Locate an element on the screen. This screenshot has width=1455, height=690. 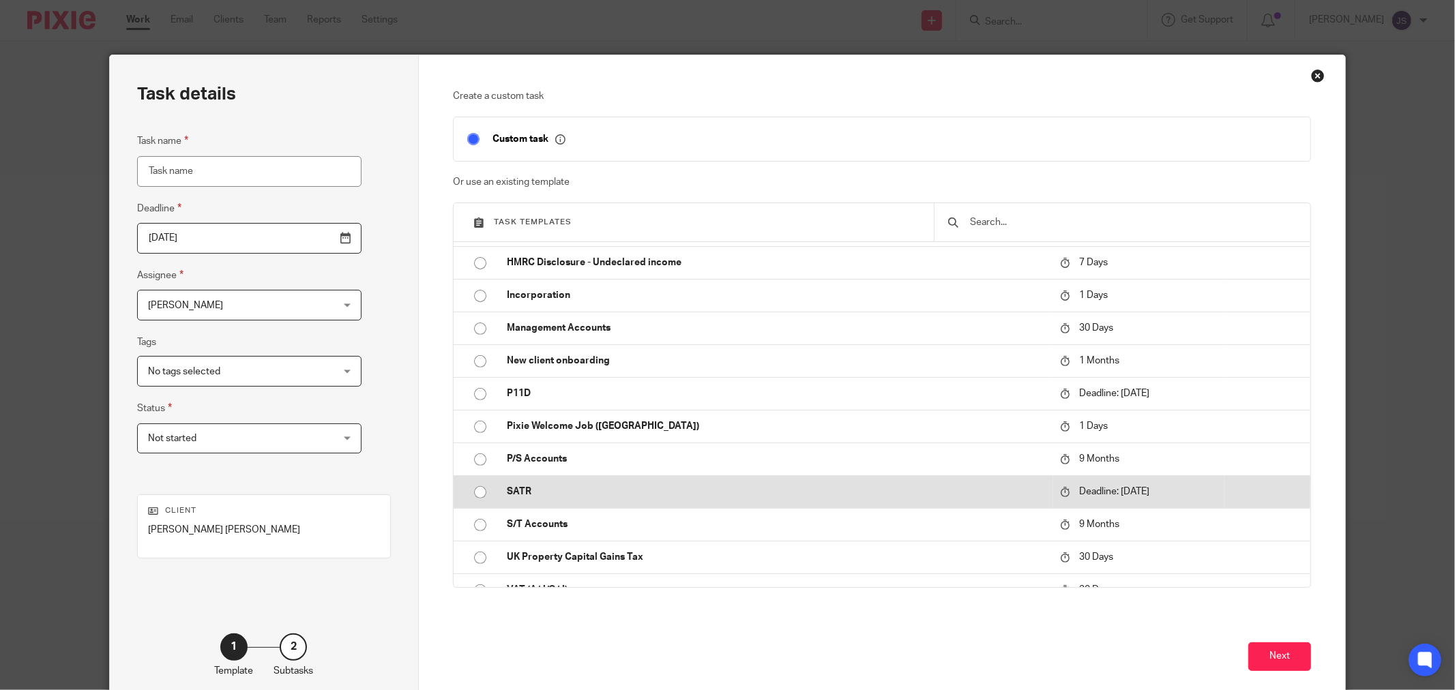
input: Task name is located at coordinates (249, 171).